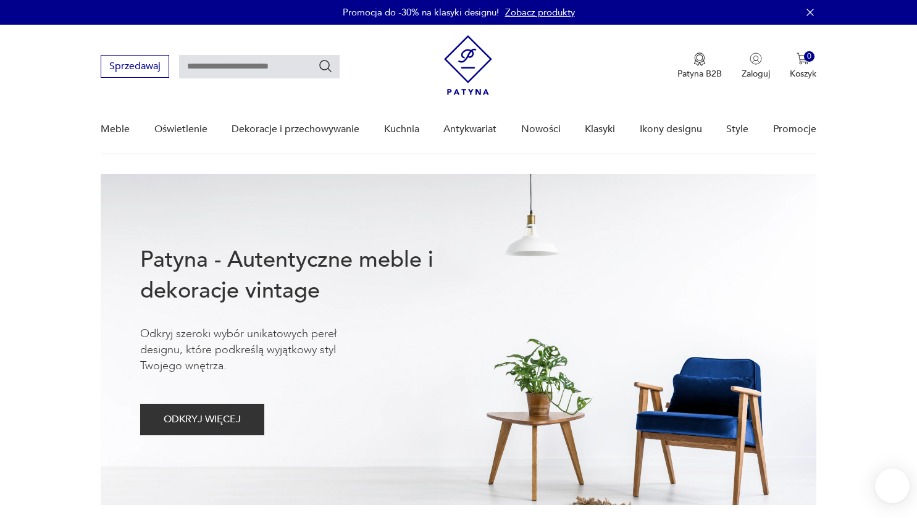  What do you see at coordinates (257, 350) in the screenshot?
I see `p: Odkryj szeroki wybór unikatowych pereł designu, które podkreślą wyjątkowy styl Twojego wnętrza.` at bounding box center [257, 350].